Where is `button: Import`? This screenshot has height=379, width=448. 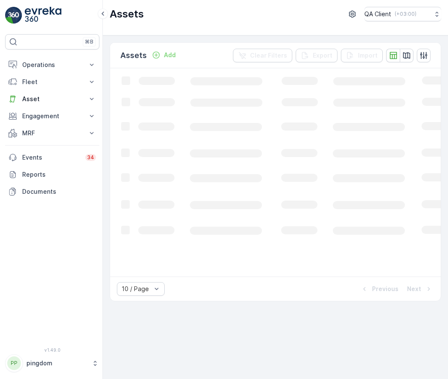
button: Import is located at coordinates (362, 56).